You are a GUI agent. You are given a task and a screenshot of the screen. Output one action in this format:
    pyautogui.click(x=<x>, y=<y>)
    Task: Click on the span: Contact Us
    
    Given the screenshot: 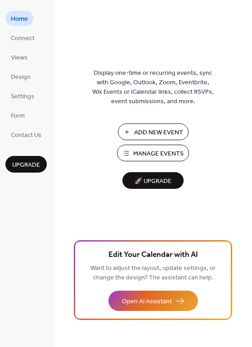 What is the action you would take?
    pyautogui.click(x=26, y=135)
    